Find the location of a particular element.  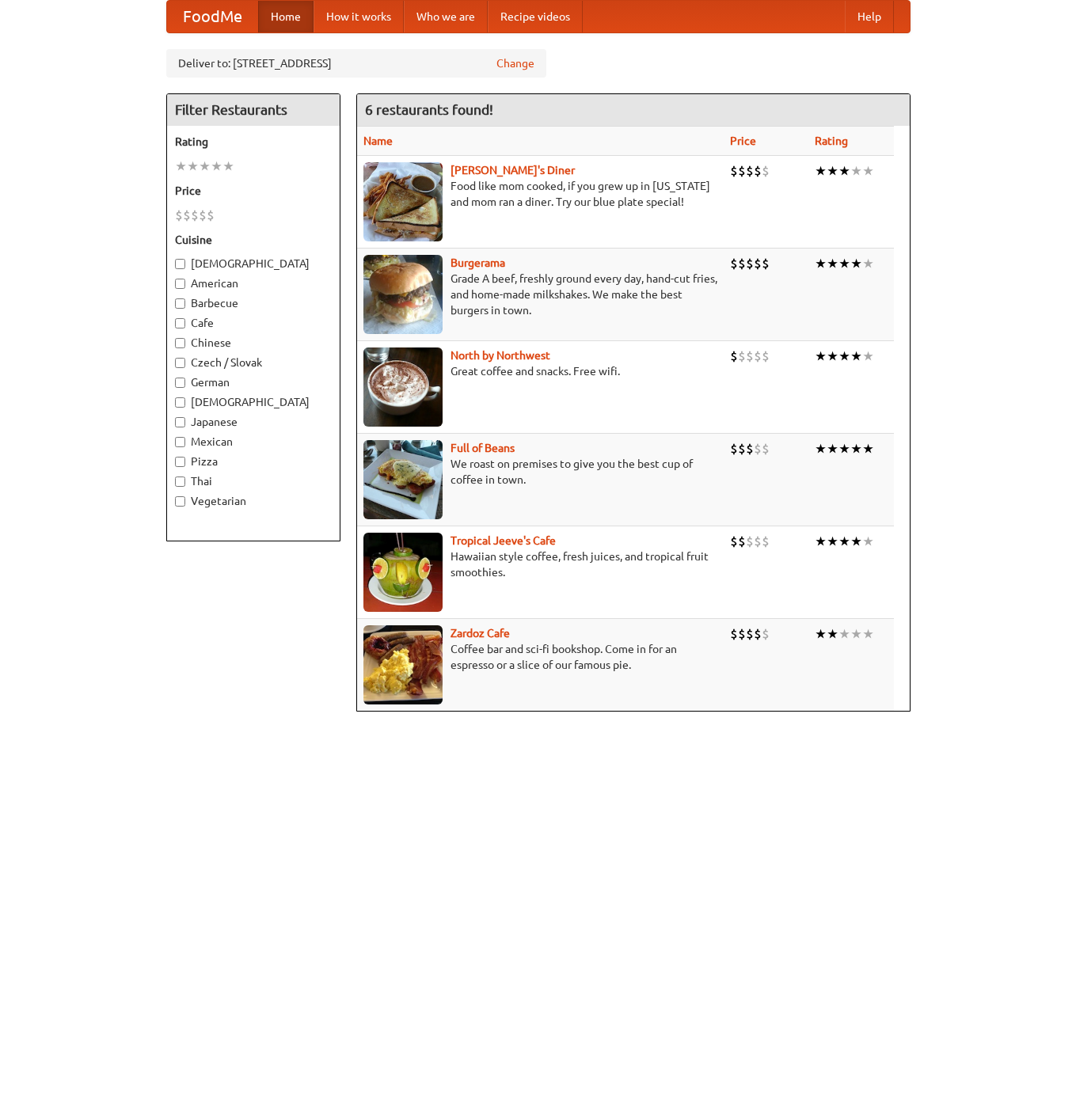

input: Japanese is located at coordinates (180, 422).